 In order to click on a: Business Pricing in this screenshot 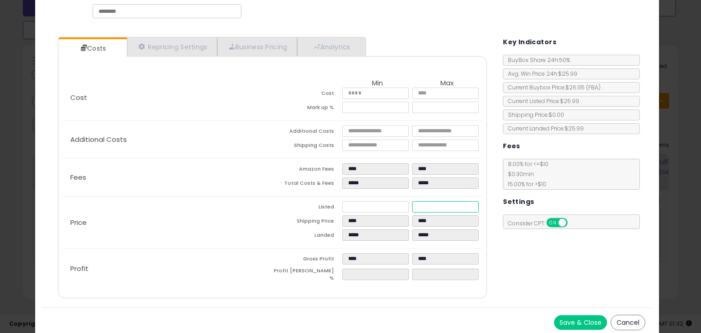, I will do `click(257, 47)`.